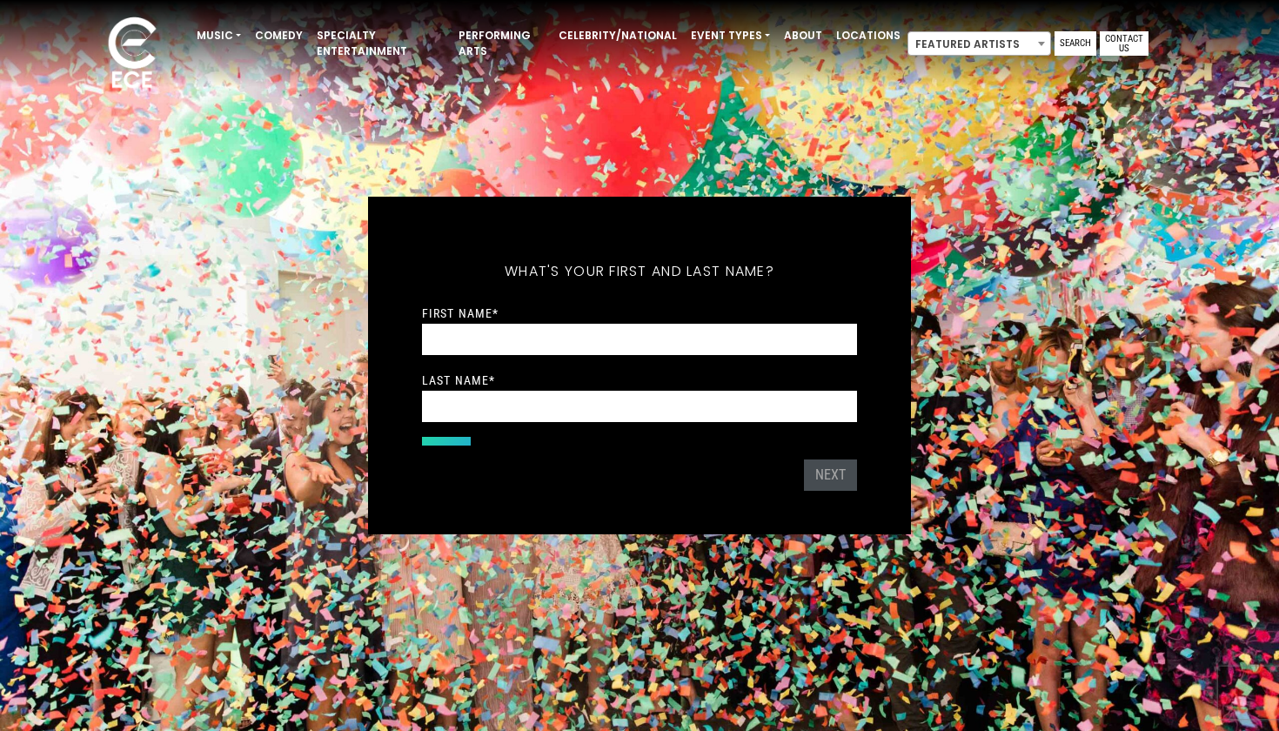 This screenshot has height=731, width=1279. What do you see at coordinates (458, 380) in the screenshot?
I see `label: Last Name` at bounding box center [458, 380].